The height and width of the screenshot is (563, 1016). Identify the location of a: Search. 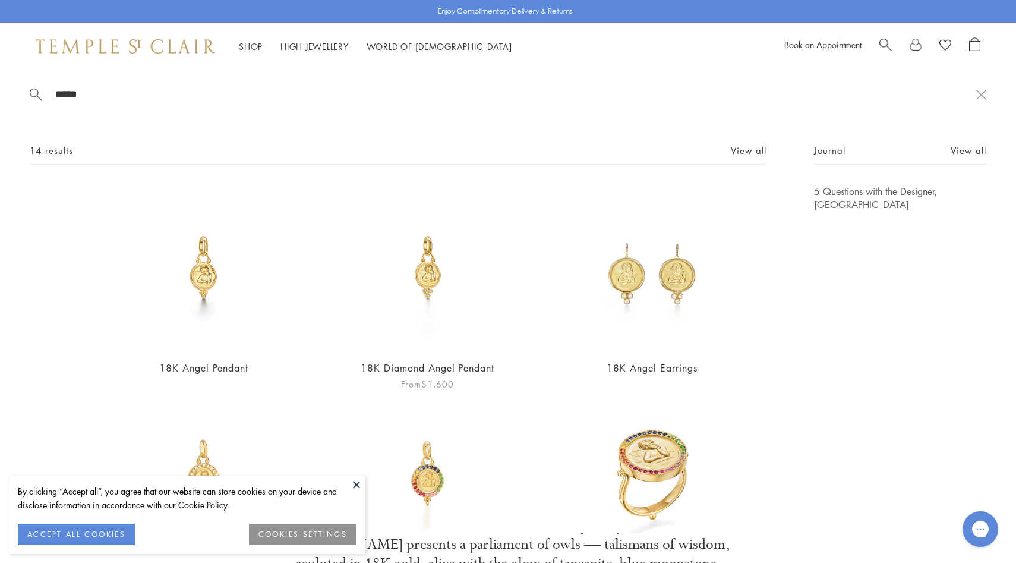
(886, 46).